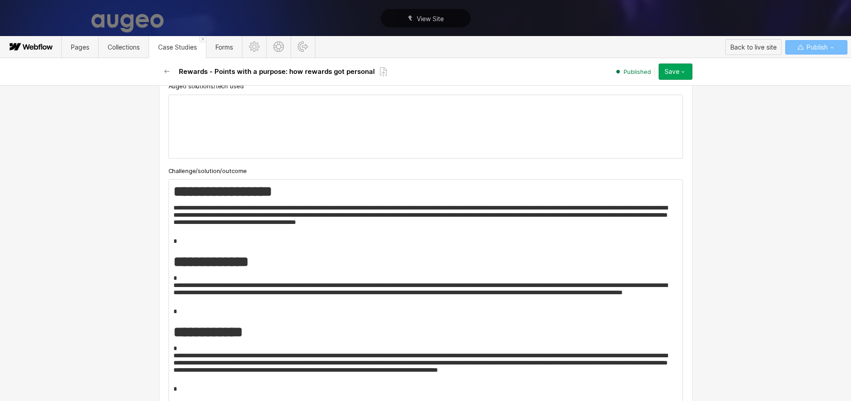  Describe the element at coordinates (676, 72) in the screenshot. I see `button: Save` at that location.